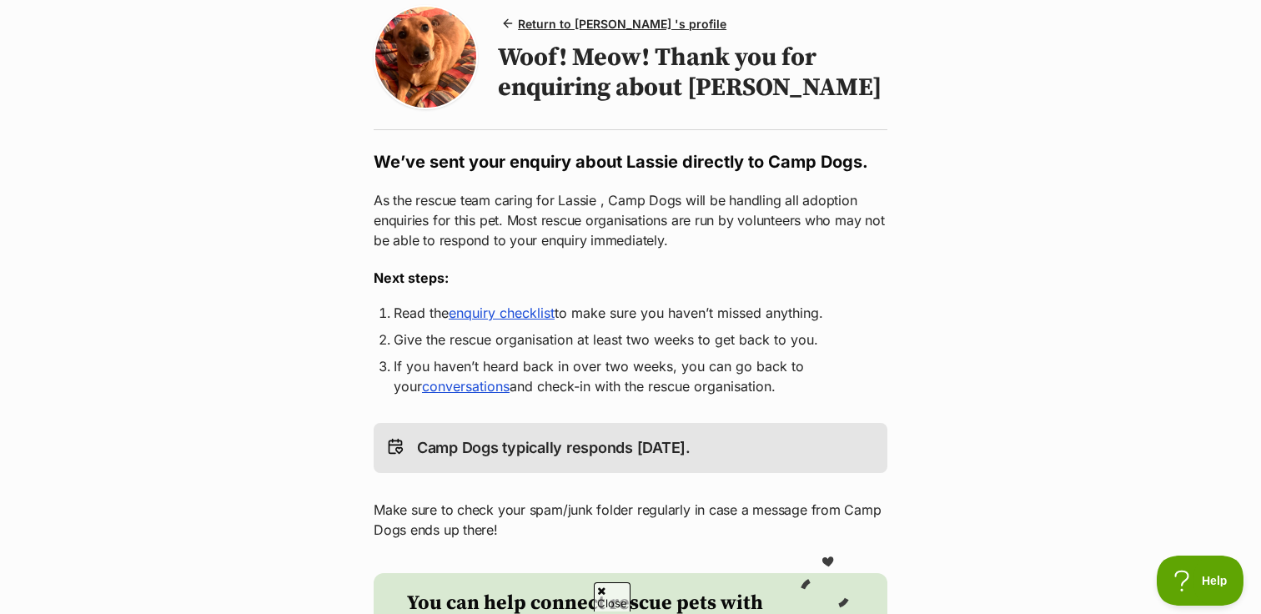 This screenshot has height=614, width=1261. Describe the element at coordinates (630, 339) in the screenshot. I see `li: Give the rescue organisation at least two weeks to get back to you.` at that location.